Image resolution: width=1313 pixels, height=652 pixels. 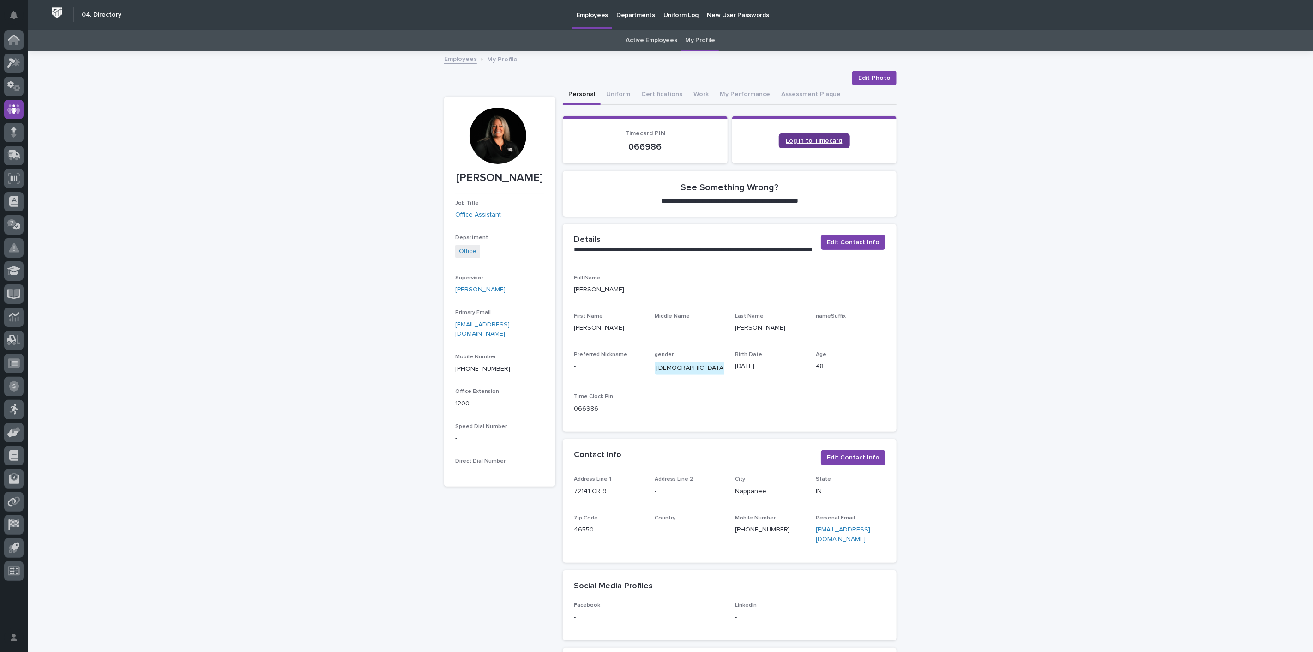 I want to click on a: Office Assistant, so click(x=478, y=215).